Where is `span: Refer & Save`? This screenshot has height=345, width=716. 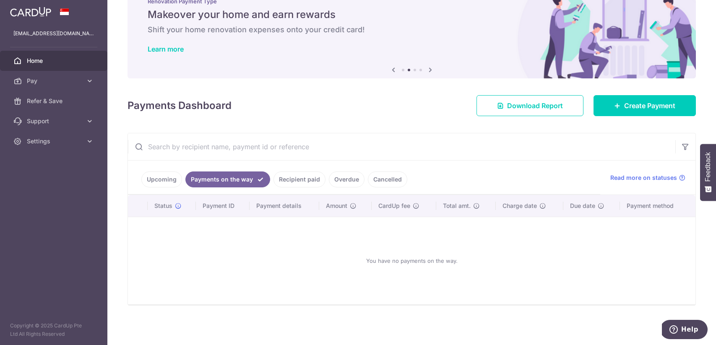 span: Refer & Save is located at coordinates (55, 101).